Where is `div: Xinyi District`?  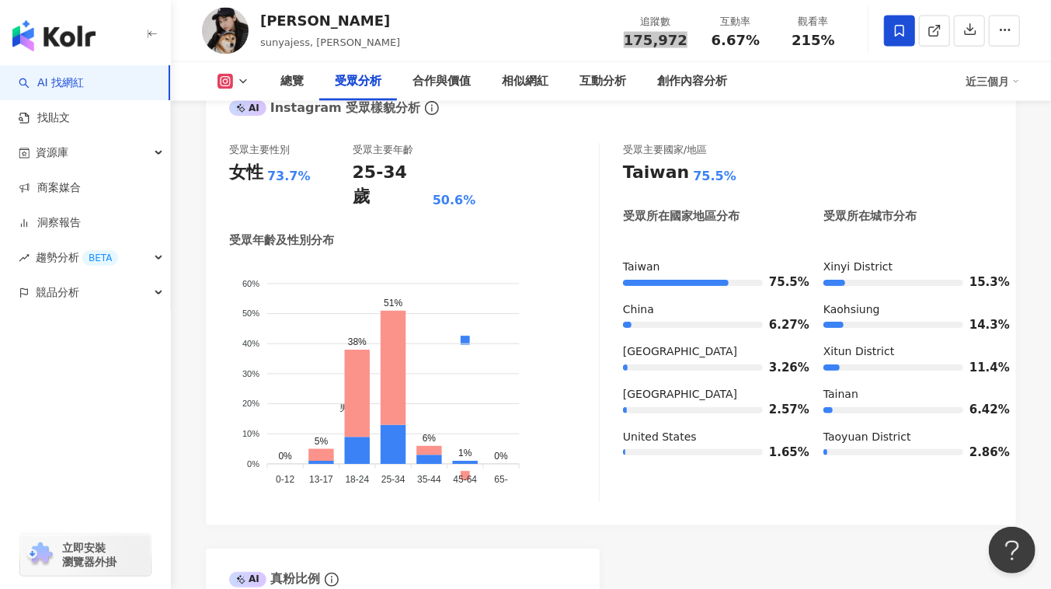
div: Xinyi District is located at coordinates (908, 267).